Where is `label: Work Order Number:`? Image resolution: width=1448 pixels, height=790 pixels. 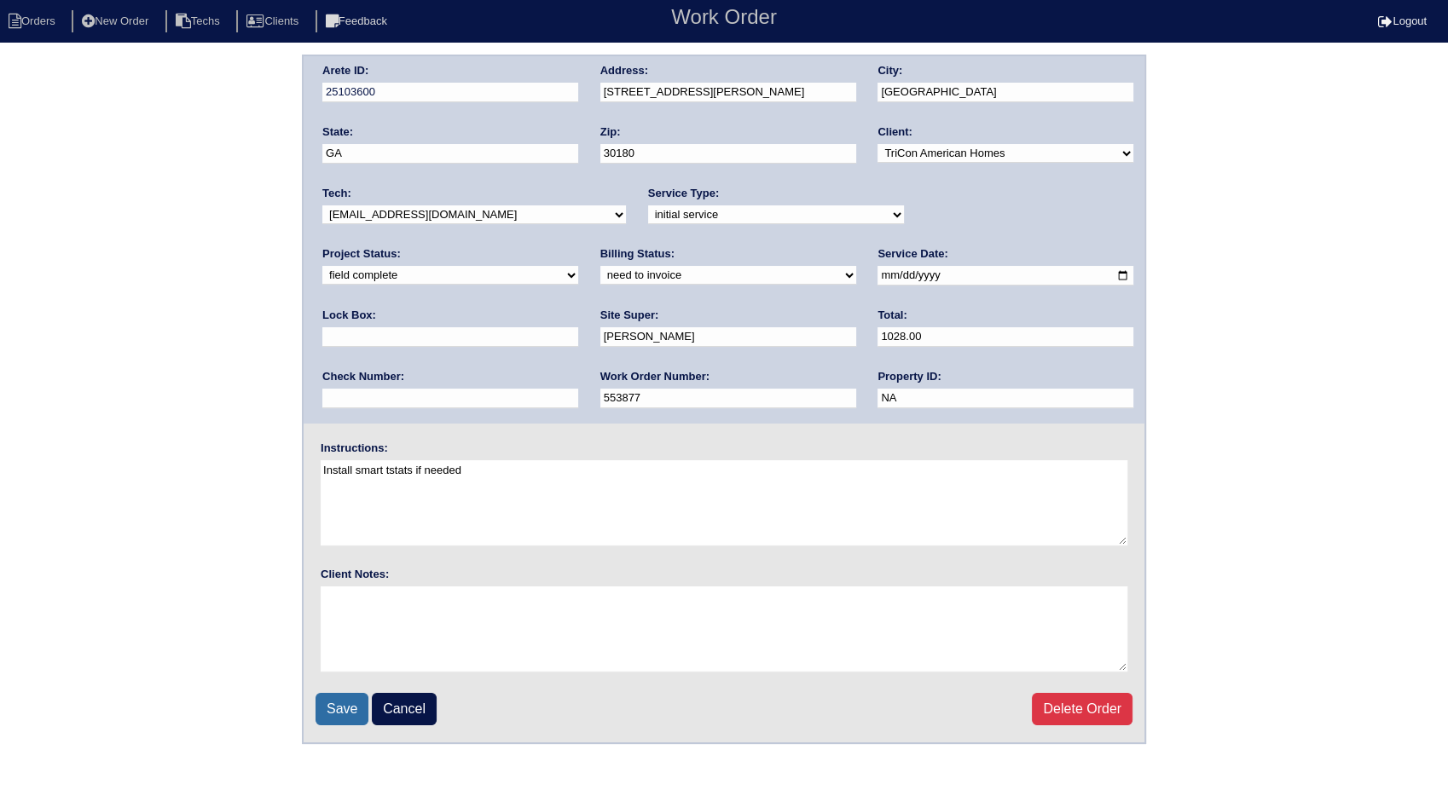 label: Work Order Number: is located at coordinates (655, 377).